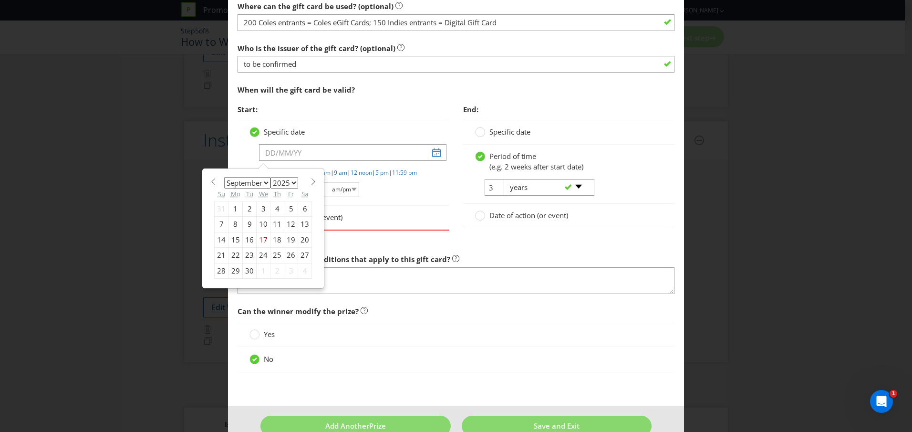 The height and width of the screenshot is (432, 912). I want to click on span: Are there any other conditions that apply to this gift card?, so click(344, 259).